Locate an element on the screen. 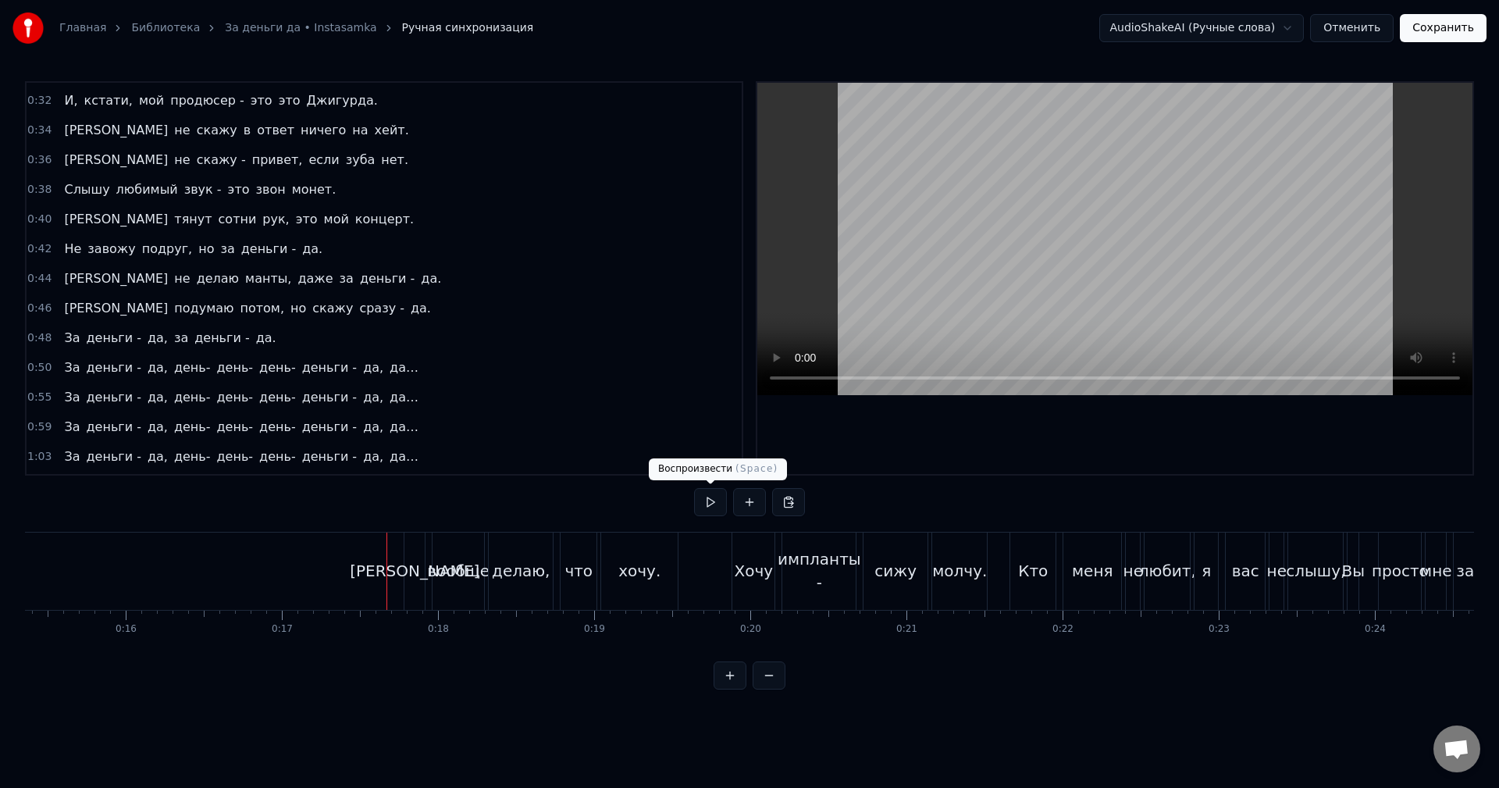 This screenshot has height=788, width=1499. a: Библиотека is located at coordinates (166, 28).